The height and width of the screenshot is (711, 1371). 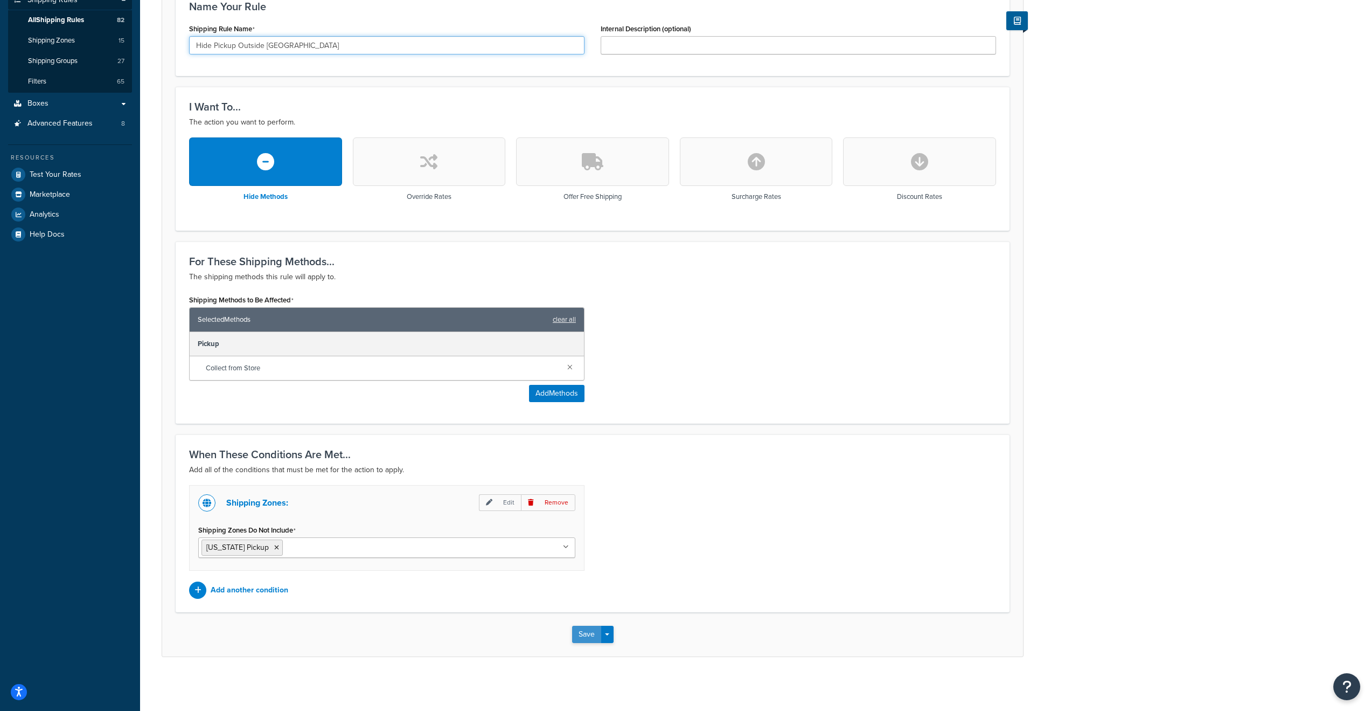 I want to click on label: Shipping Methods to Be Affected, so click(x=241, y=300).